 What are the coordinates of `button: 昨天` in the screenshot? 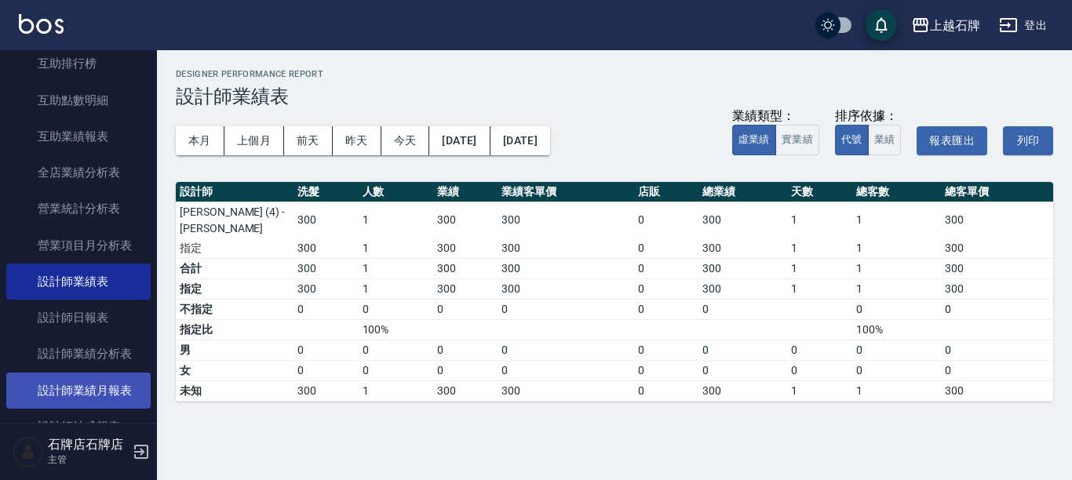 It's located at (357, 140).